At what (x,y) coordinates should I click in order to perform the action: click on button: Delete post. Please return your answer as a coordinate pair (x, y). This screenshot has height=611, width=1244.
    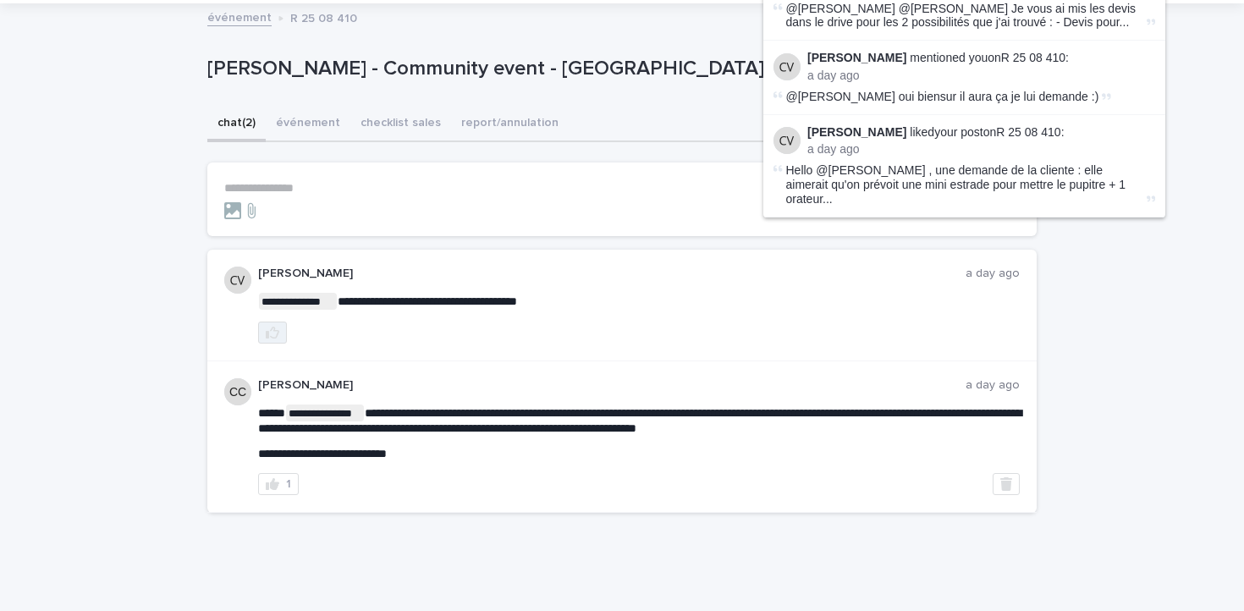
    Looking at the image, I should click on (1006, 484).